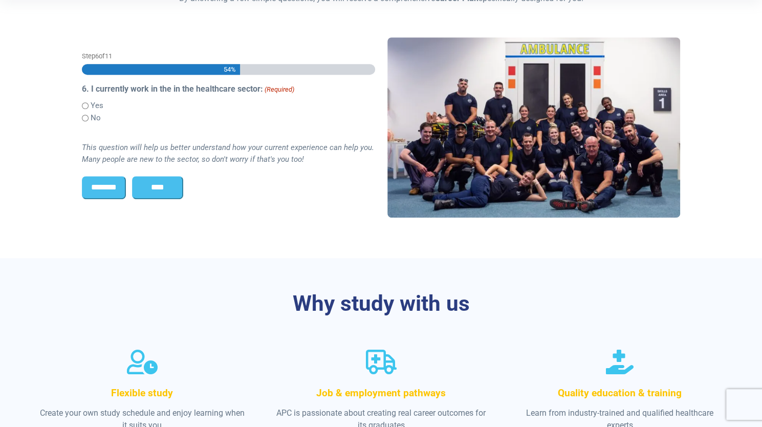 Image resolution: width=762 pixels, height=427 pixels. What do you see at coordinates (228, 153) in the screenshot?
I see `i: This question will help us better understand how your current experience can help you. Many peopl...` at bounding box center [228, 153].